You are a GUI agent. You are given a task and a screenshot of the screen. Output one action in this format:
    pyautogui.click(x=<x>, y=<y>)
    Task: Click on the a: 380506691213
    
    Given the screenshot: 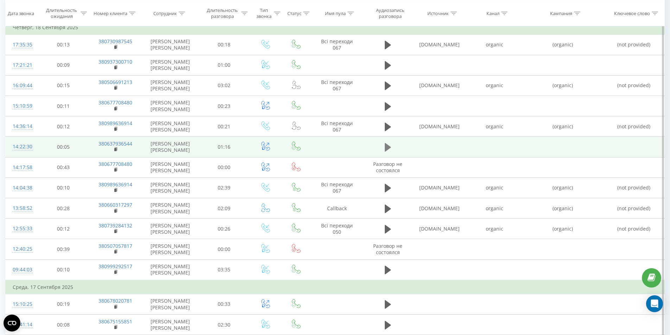 What is the action you would take?
    pyautogui.click(x=115, y=82)
    